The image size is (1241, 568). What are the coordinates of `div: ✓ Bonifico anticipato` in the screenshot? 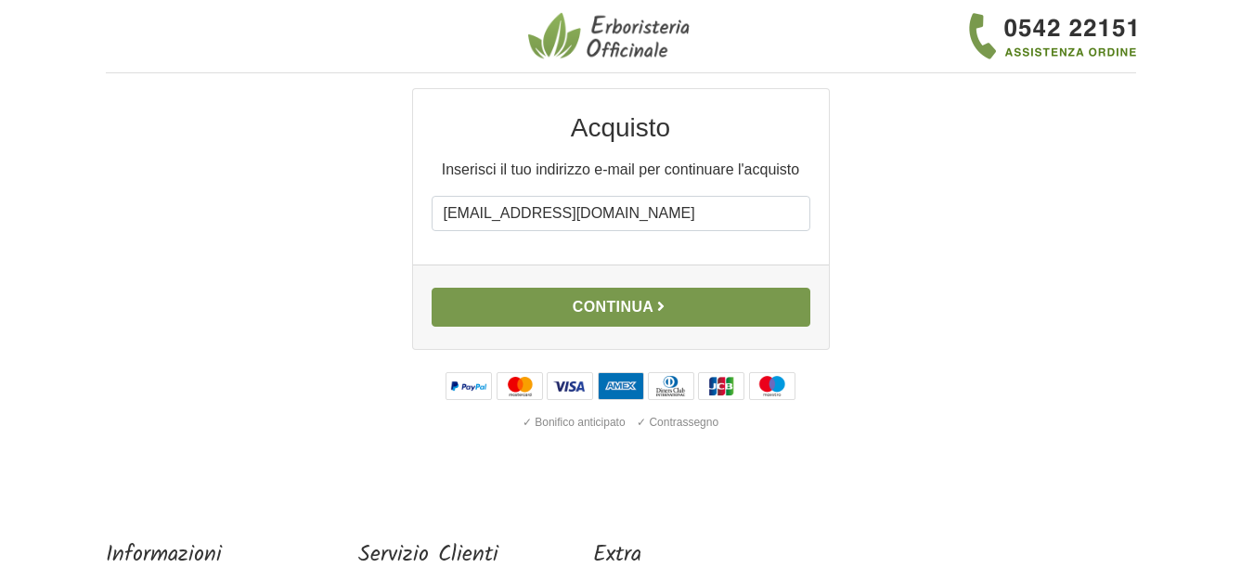 It's located at (574, 422).